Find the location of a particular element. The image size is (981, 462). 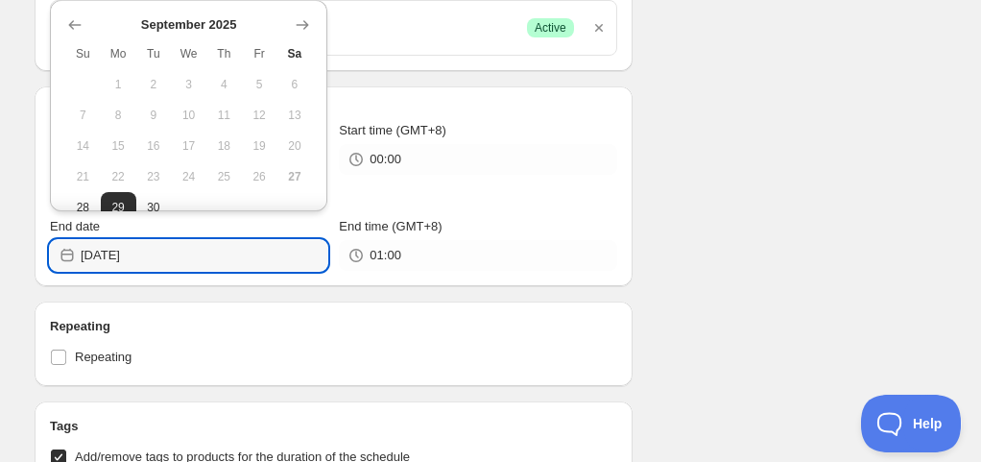

th: Friday is located at coordinates (259, 54).